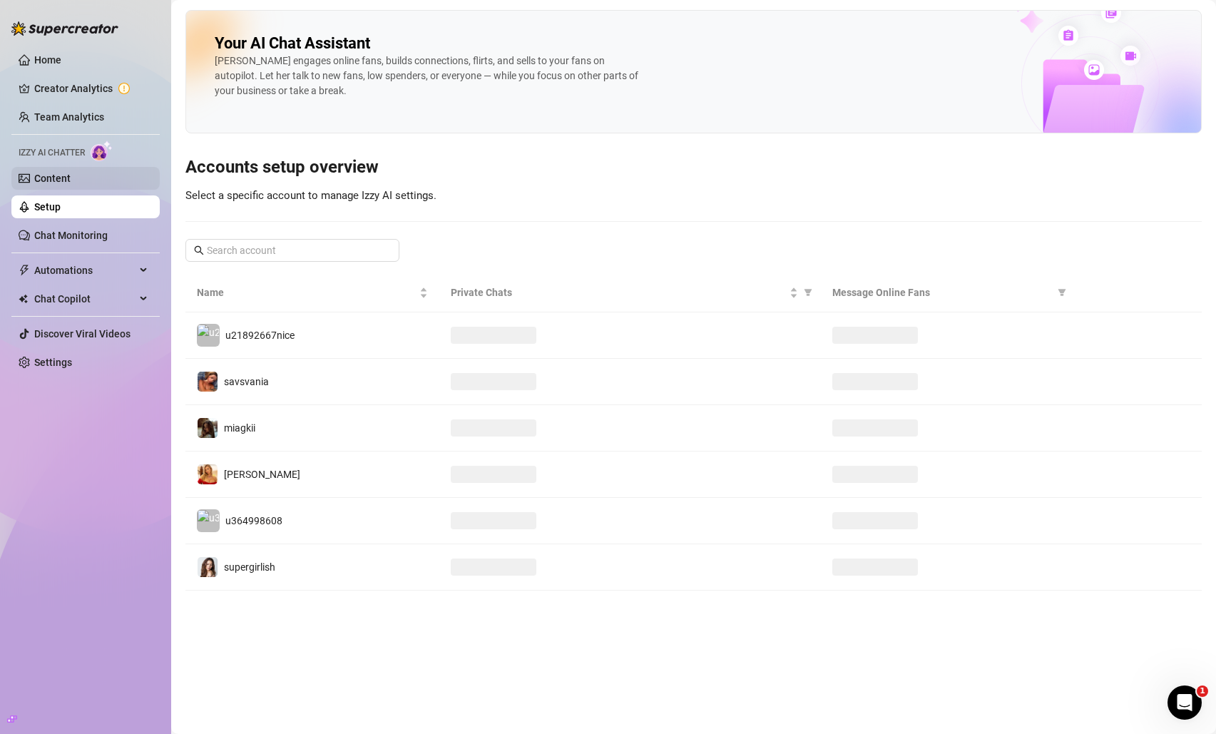 The image size is (1216, 734). I want to click on span: Name, so click(307, 292).